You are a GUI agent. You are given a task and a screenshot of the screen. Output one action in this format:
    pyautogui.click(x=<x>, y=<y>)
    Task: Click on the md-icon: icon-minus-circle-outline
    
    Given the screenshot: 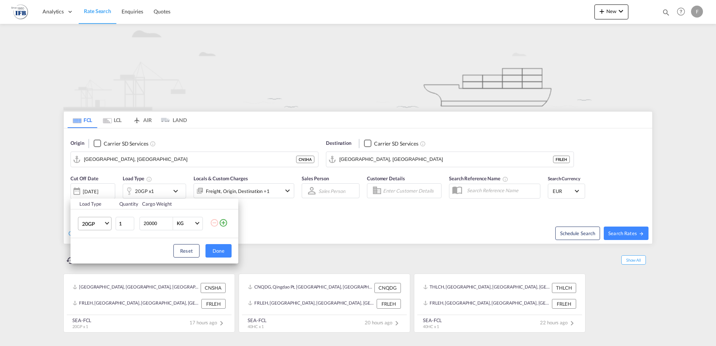 What is the action you would take?
    pyautogui.click(x=214, y=223)
    